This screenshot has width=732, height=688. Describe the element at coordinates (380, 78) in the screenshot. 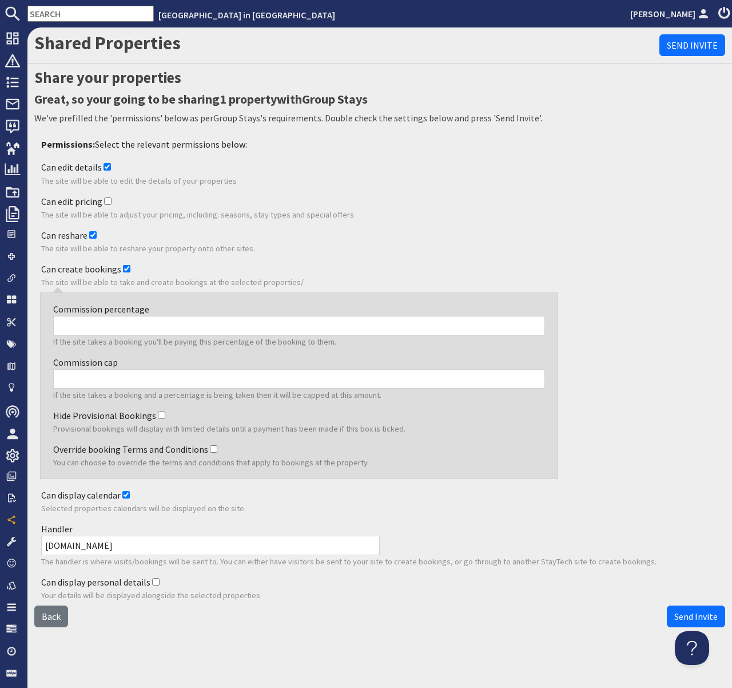

I see `h2: Share your properties` at that location.